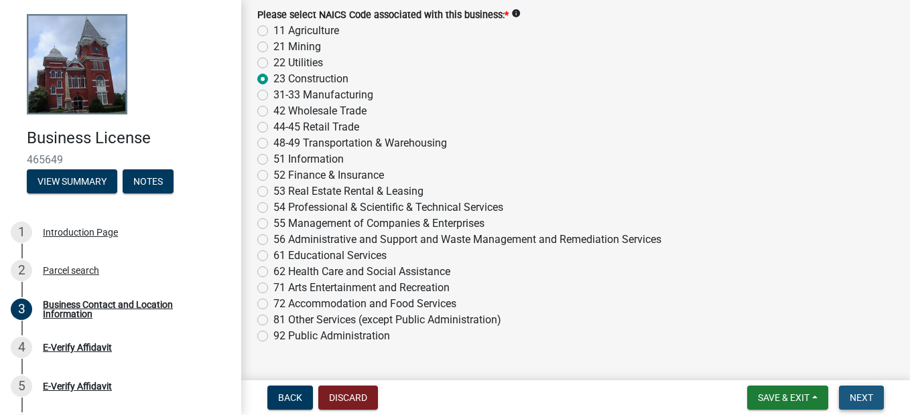  I want to click on label: 23 Construction, so click(311, 79).